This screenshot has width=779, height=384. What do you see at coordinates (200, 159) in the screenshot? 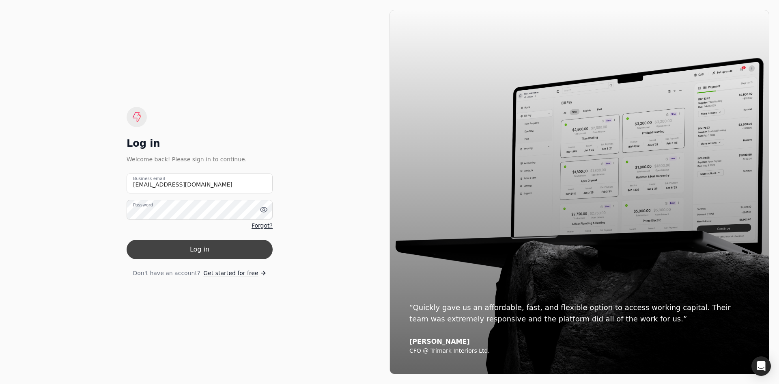
I see `div: Welcome back! Please sign in to continue.` at bounding box center [200, 159].